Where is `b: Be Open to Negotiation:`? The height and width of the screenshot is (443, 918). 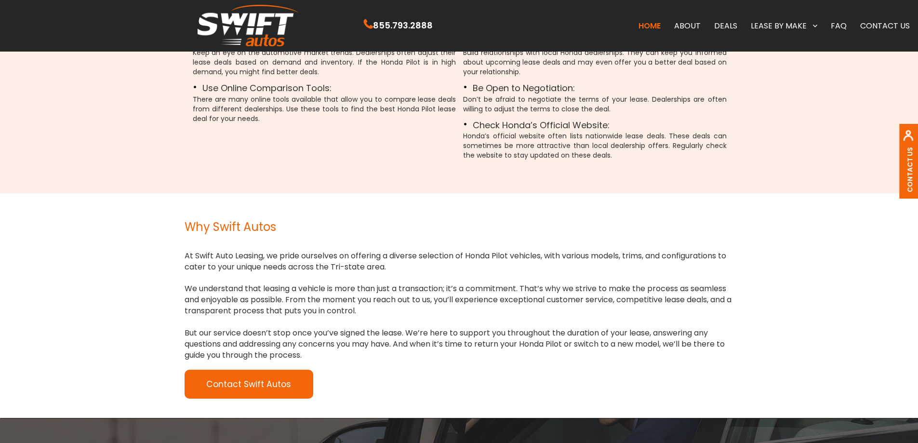 b: Be Open to Negotiation: is located at coordinates (524, 88).